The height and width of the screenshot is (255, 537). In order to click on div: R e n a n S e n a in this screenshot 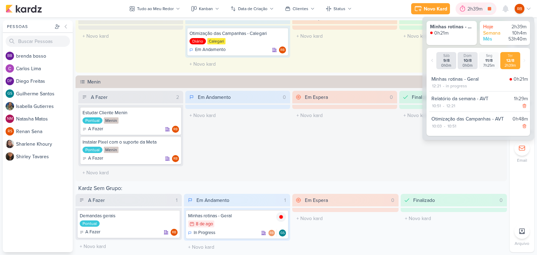, I will do `click(44, 131)`.